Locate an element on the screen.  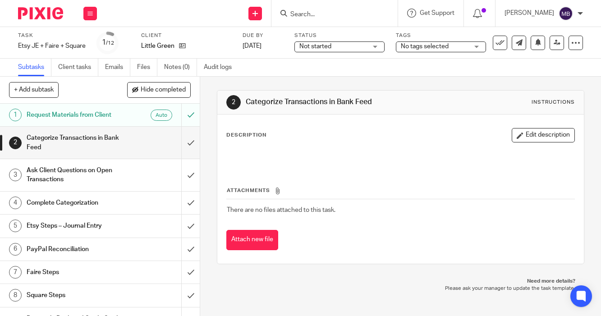
h1: PayPal Reconciliation is located at coordinates (75, 249).